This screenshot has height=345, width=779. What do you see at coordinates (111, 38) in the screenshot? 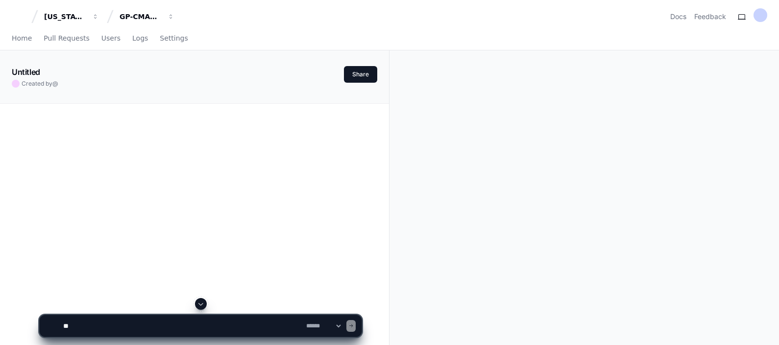
I see `span: Users` at bounding box center [111, 38].